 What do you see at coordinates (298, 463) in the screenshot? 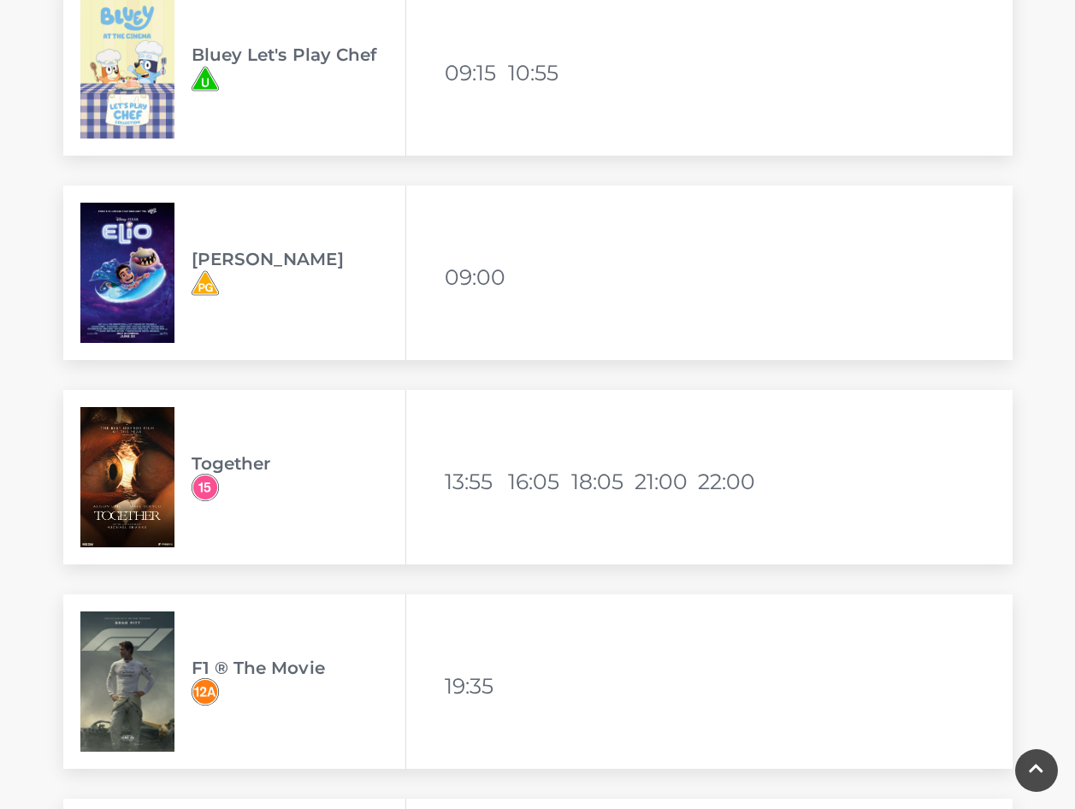
I see `h3: Together` at bounding box center [298, 463].